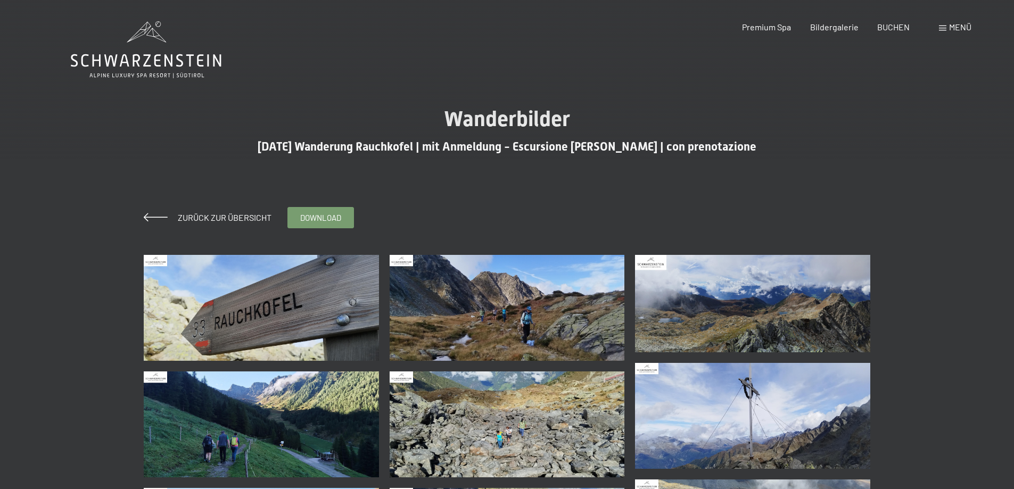 The image size is (1014, 489). Describe the element at coordinates (220, 217) in the screenshot. I see `span: Zurück zur Übersicht` at that location.